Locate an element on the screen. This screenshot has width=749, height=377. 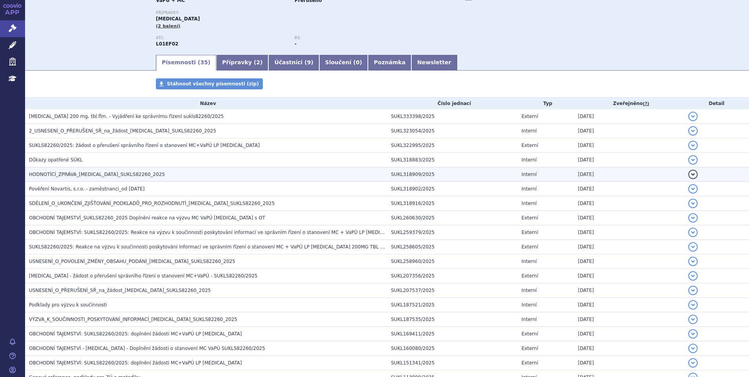
td: SUKL318902/2025 is located at coordinates (452, 189).